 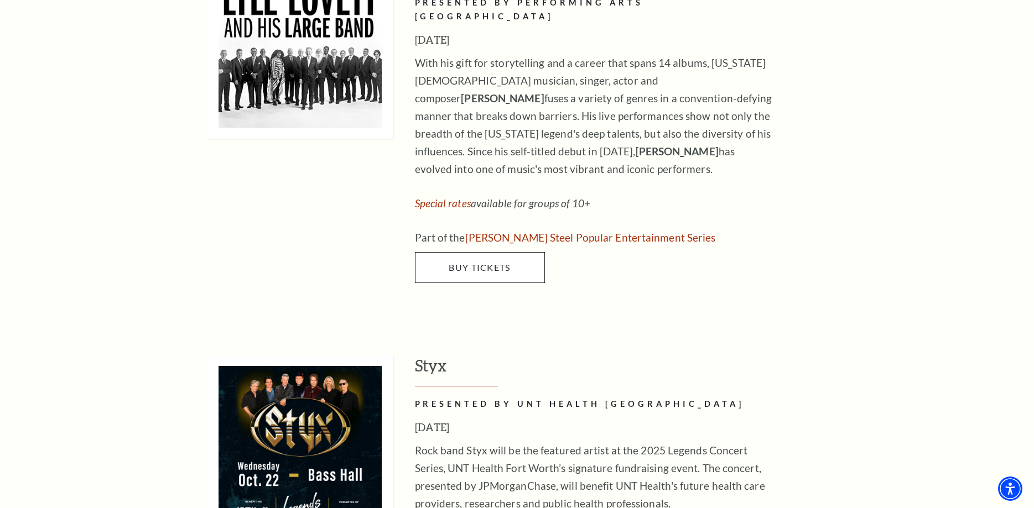 I want to click on span: Buy Tickets, so click(x=479, y=267).